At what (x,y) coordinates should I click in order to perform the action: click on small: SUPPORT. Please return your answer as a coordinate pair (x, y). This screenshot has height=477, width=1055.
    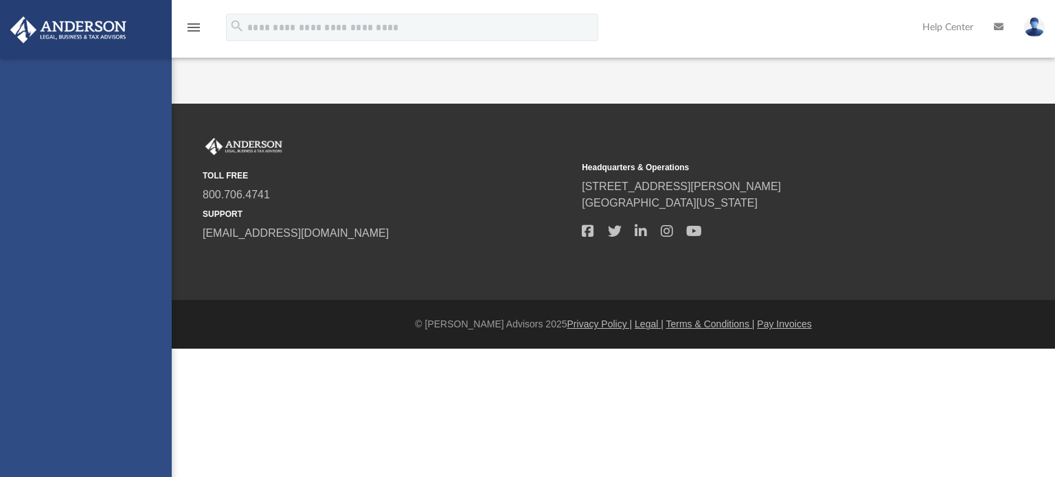
    Looking at the image, I should click on (387, 214).